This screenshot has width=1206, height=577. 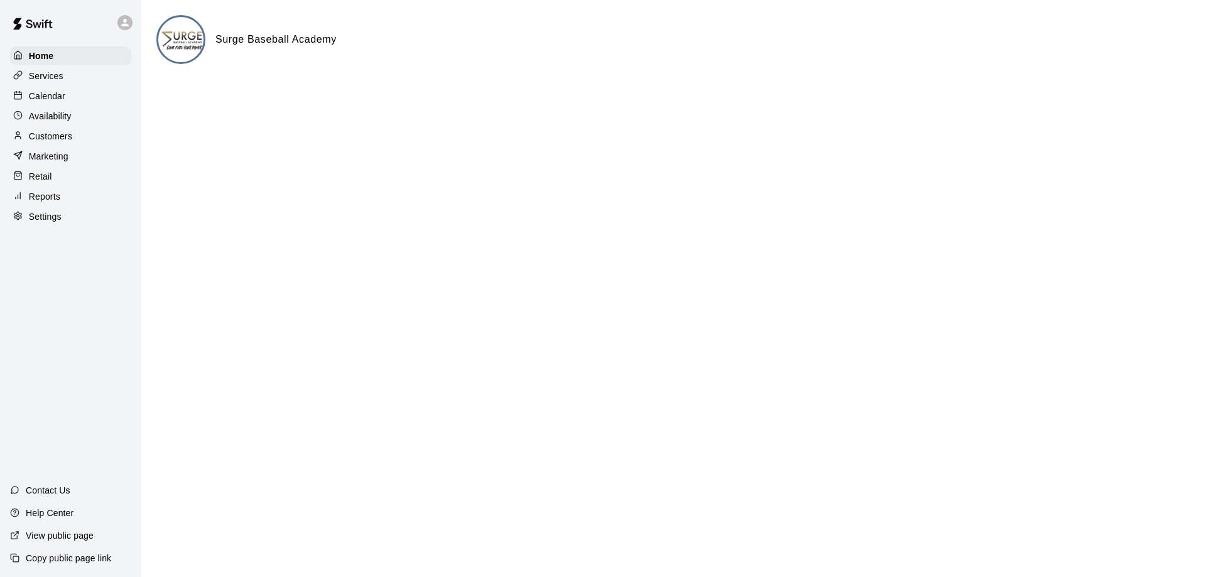 What do you see at coordinates (70, 116) in the screenshot?
I see `a: Availability` at bounding box center [70, 116].